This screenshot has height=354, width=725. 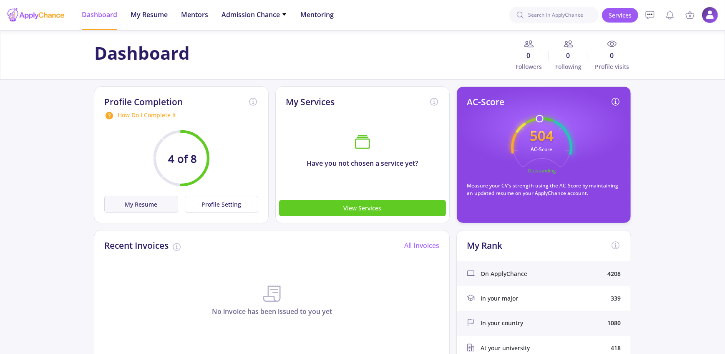 I want to click on span: Followers, so click(x=528, y=66).